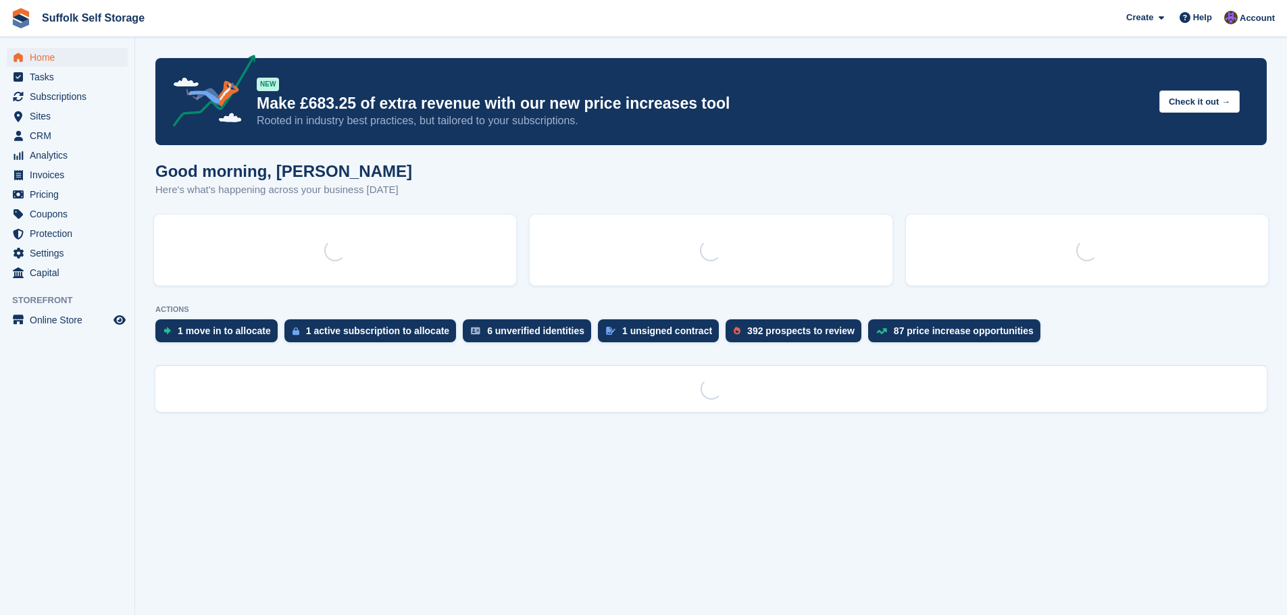 The image size is (1287, 615). What do you see at coordinates (1257, 18) in the screenshot?
I see `span: Account` at bounding box center [1257, 18].